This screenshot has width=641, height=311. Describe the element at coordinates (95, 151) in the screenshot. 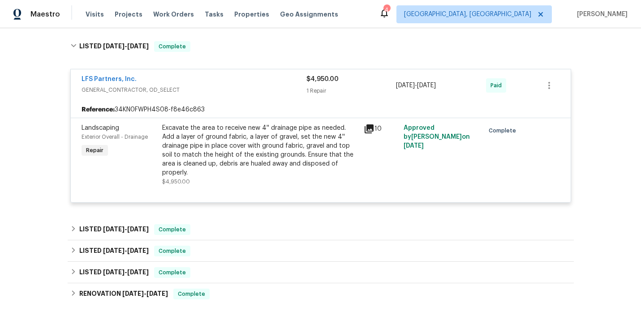

I see `span: Repair` at that location.